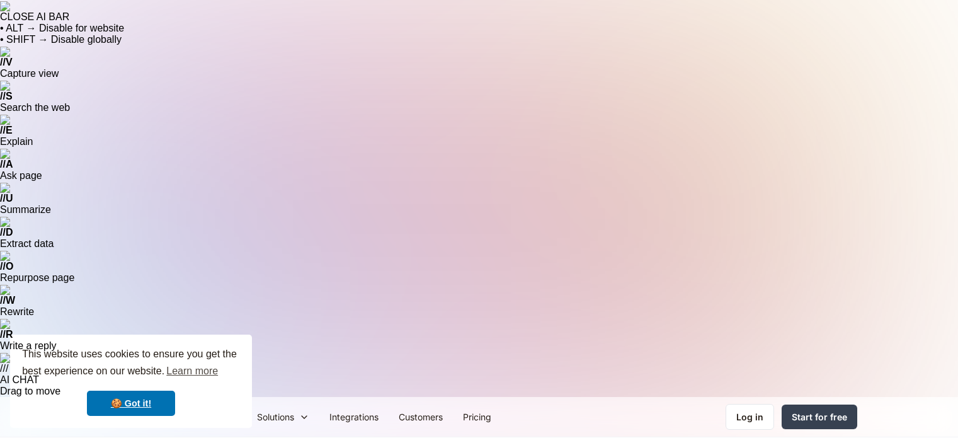 This screenshot has height=438, width=958. I want to click on div: Start for free, so click(820, 417).